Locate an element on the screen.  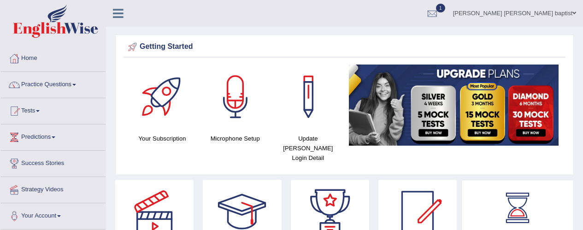
h4: Your Subscription is located at coordinates (162, 138).